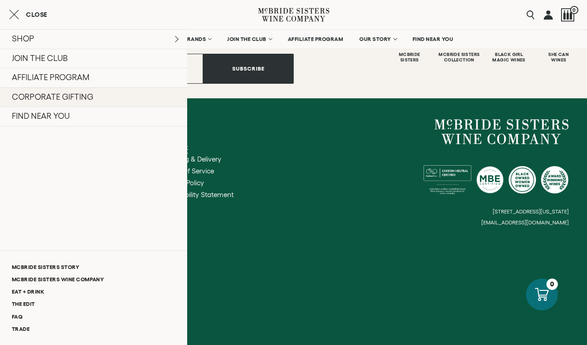 The height and width of the screenshot is (345, 587). What do you see at coordinates (315, 39) in the screenshot?
I see `a: AFFILIATE PROGRAM` at bounding box center [315, 39].